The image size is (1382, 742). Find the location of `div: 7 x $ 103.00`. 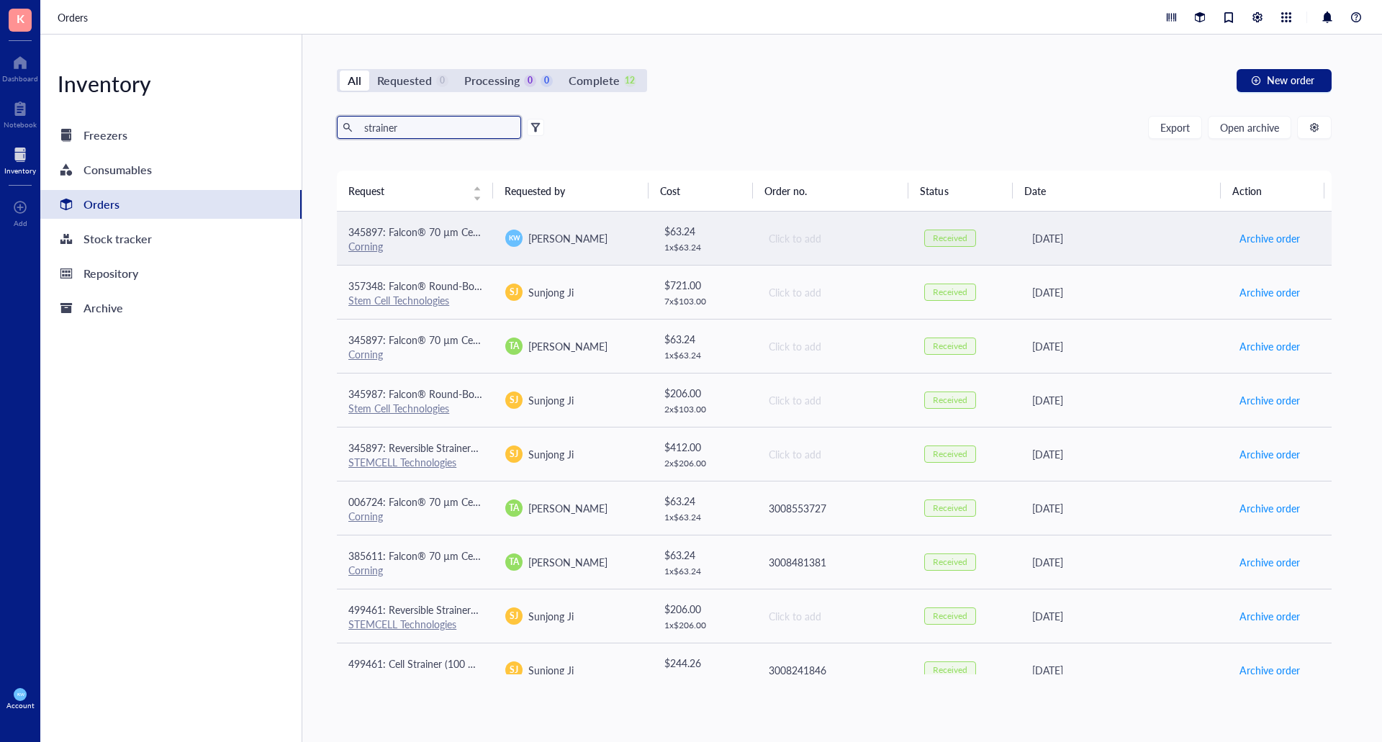

div: 7 x $ 103.00 is located at coordinates (705, 302).